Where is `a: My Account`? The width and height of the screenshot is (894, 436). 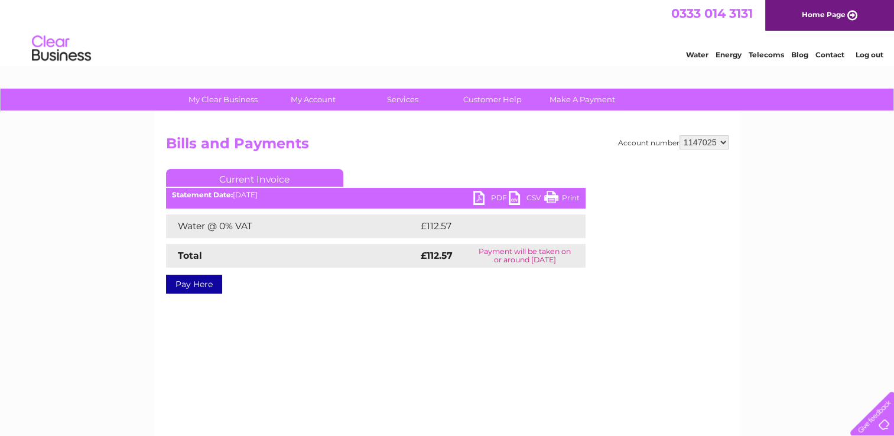 a: My Account is located at coordinates (313, 99).